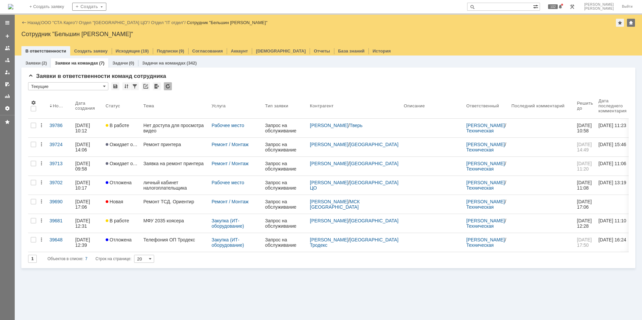 This screenshot has height=320, width=642. Describe the element at coordinates (585, 106) in the screenshot. I see `div: Решить до` at that location.